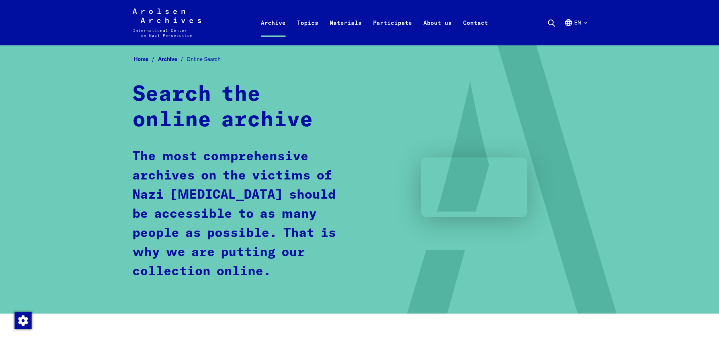 This screenshot has height=343, width=719. I want to click on a: Materials, so click(346, 31).